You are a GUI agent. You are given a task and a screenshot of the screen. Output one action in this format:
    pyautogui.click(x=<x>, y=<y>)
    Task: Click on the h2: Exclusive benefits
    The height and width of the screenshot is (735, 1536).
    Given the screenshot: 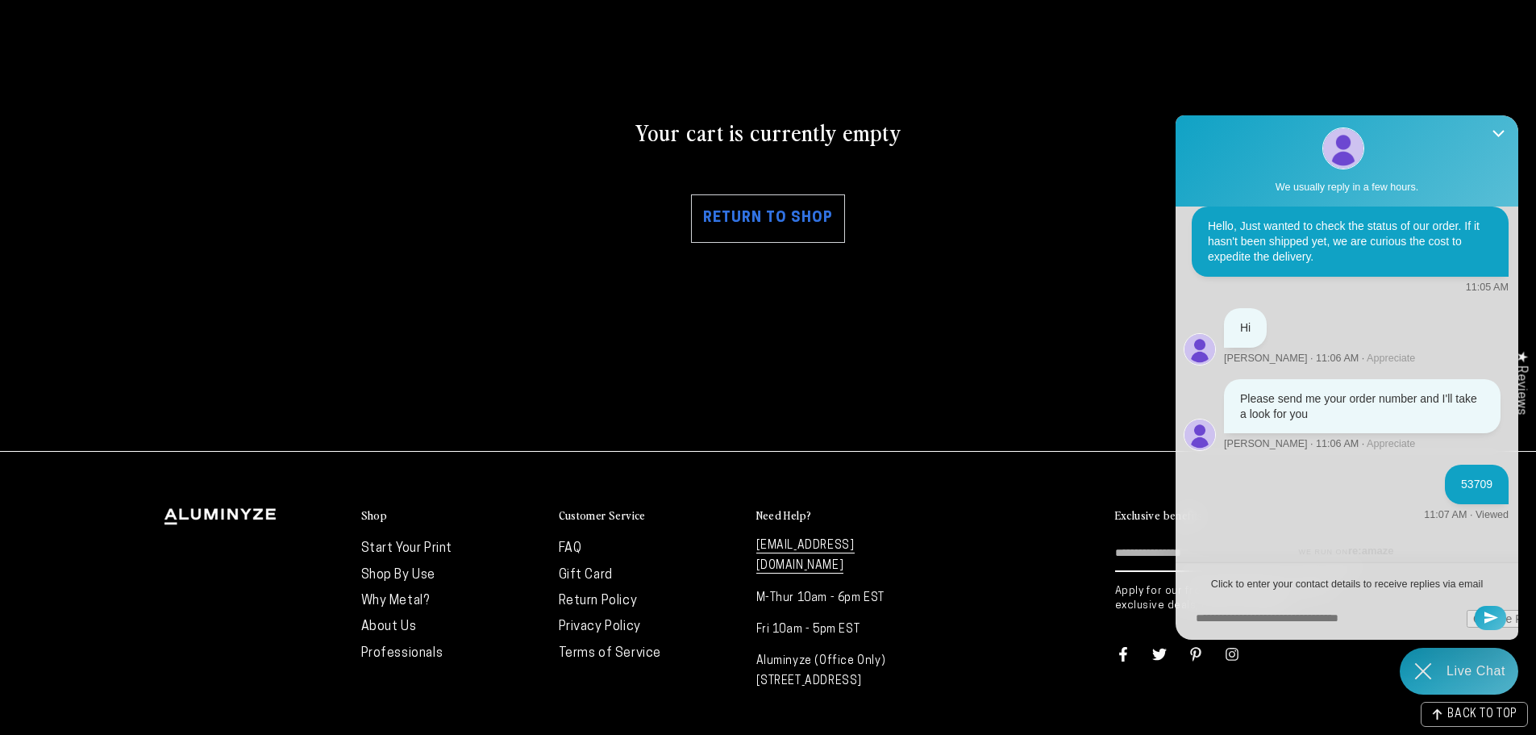 What is the action you would take?
    pyautogui.click(x=1159, y=515)
    